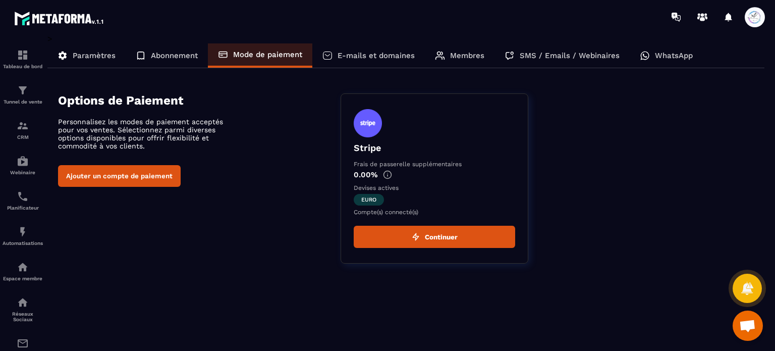 The width and height of the screenshot is (775, 351). I want to click on p: E-mails et domaines, so click(376, 55).